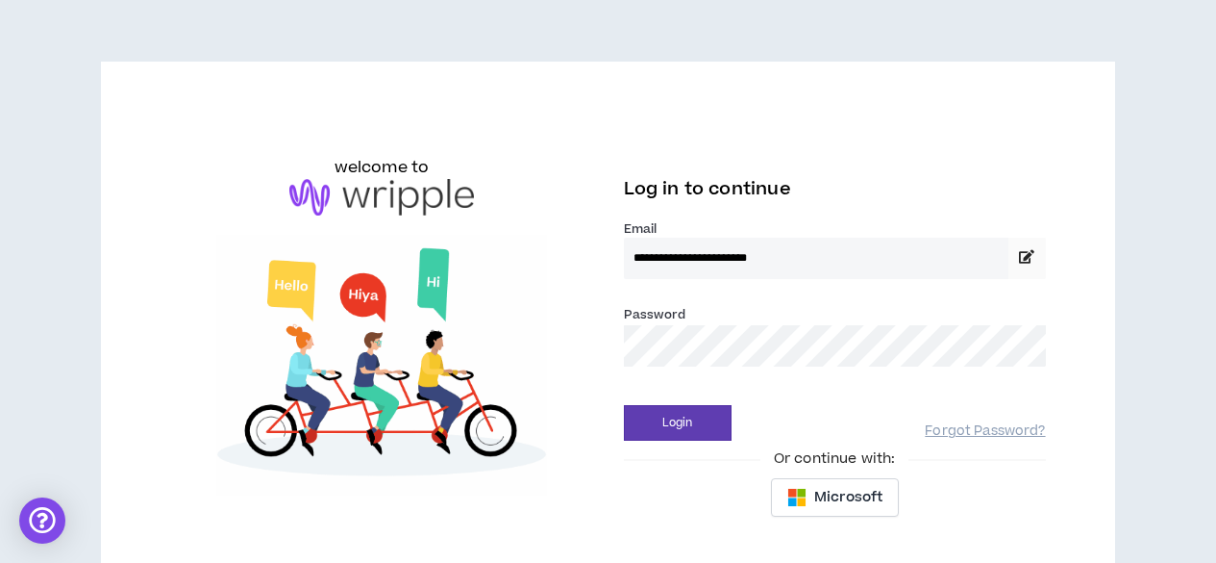 This screenshot has width=1216, height=563. What do you see at coordinates (382, 167) in the screenshot?
I see `h6: welcome to` at bounding box center [382, 167].